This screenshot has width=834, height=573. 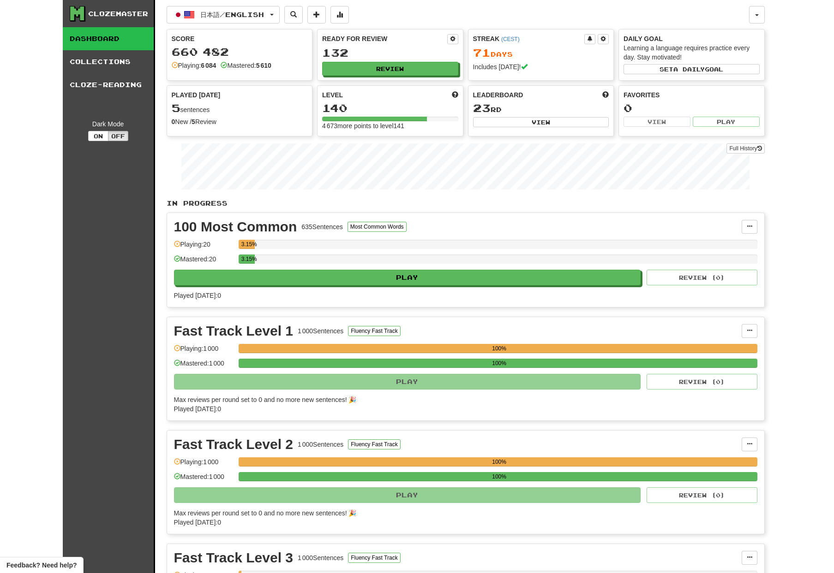 What do you see at coordinates (316, 15) in the screenshot?
I see `button: Add sentence to collection` at bounding box center [316, 15].